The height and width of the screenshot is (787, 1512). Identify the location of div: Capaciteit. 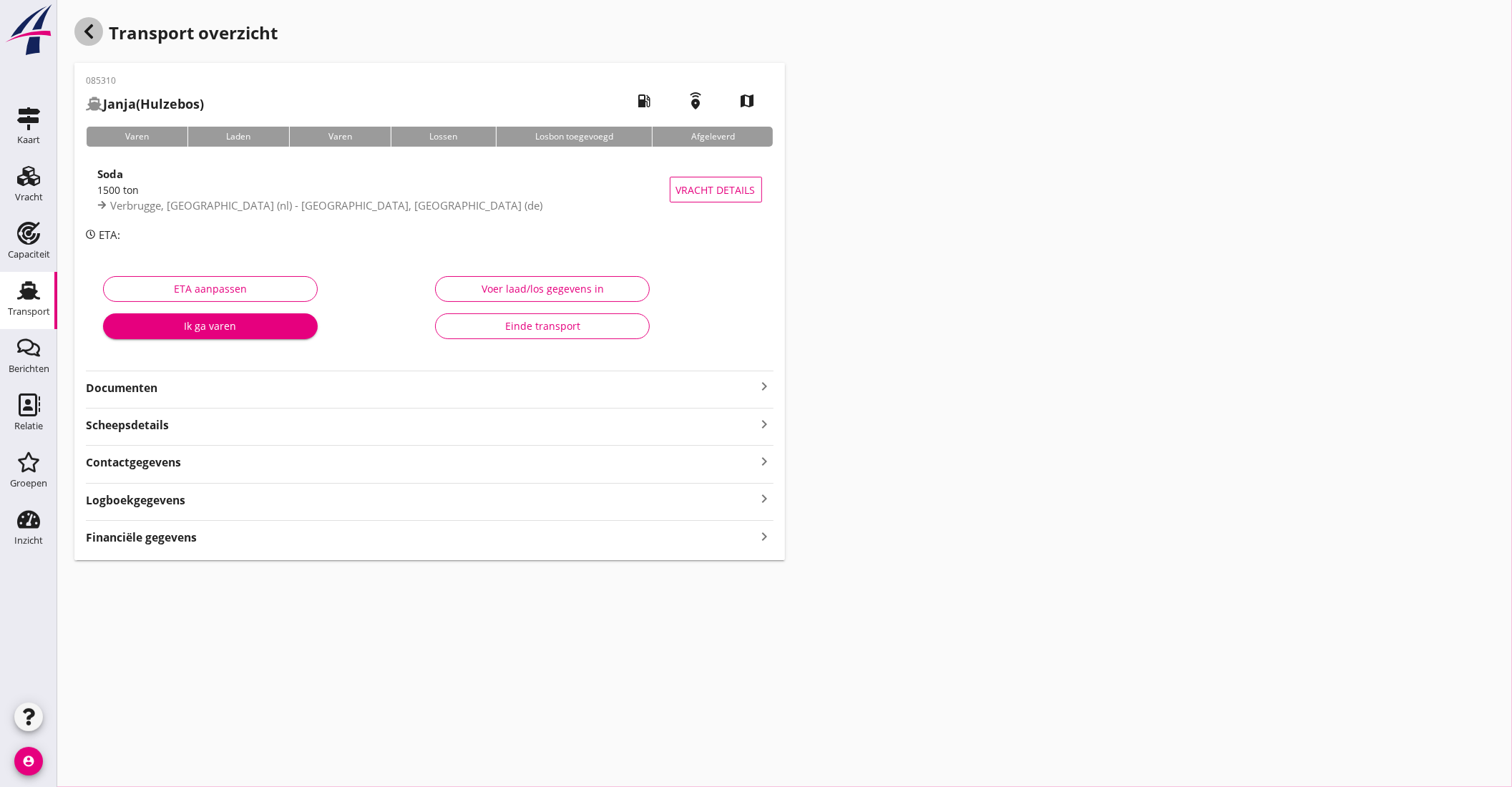
(29, 254).